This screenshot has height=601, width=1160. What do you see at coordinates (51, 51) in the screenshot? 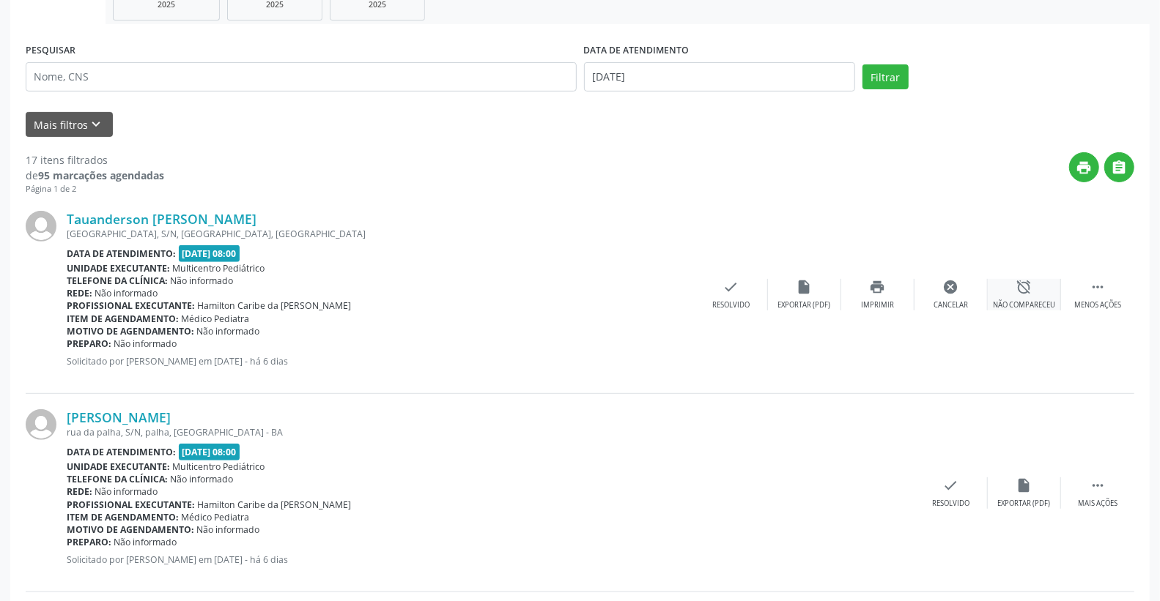
I see `label: PESQUISAR` at bounding box center [51, 51].